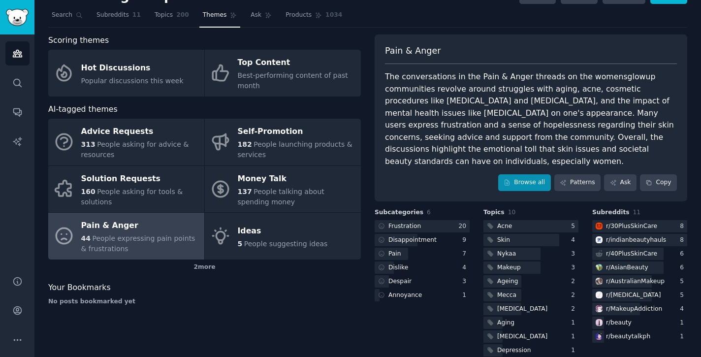  Describe the element at coordinates (140, 179) in the screenshot. I see `div: Solution Requests` at that location.